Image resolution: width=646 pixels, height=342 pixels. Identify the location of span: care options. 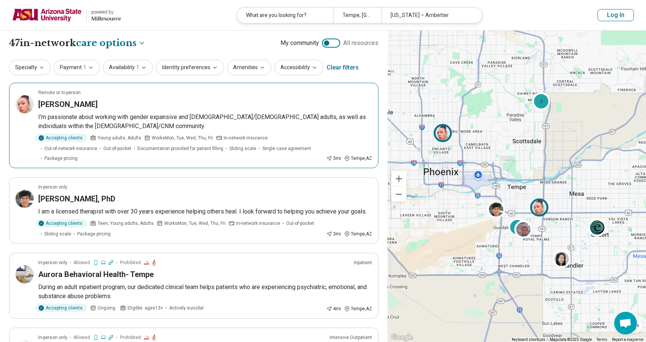
(106, 43).